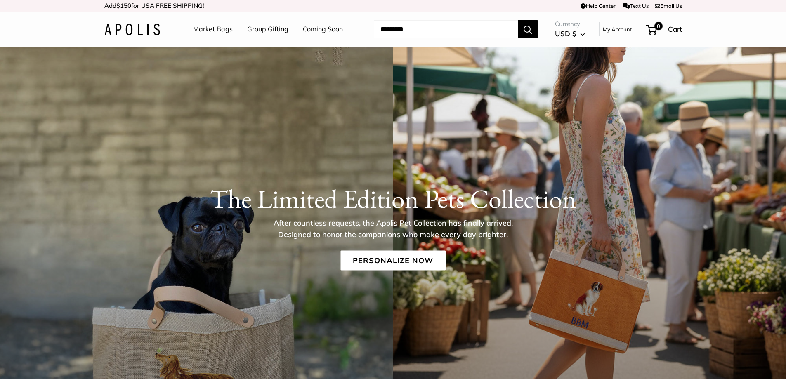 The width and height of the screenshot is (786, 379). Describe the element at coordinates (617, 29) in the screenshot. I see `a: My Account` at that location.